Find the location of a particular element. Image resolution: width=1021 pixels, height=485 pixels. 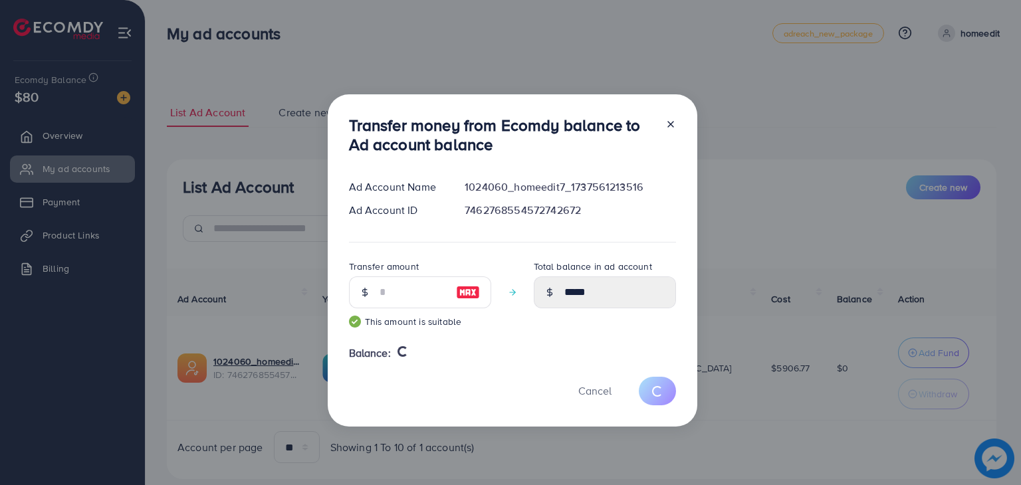

img: image is located at coordinates (468, 293).